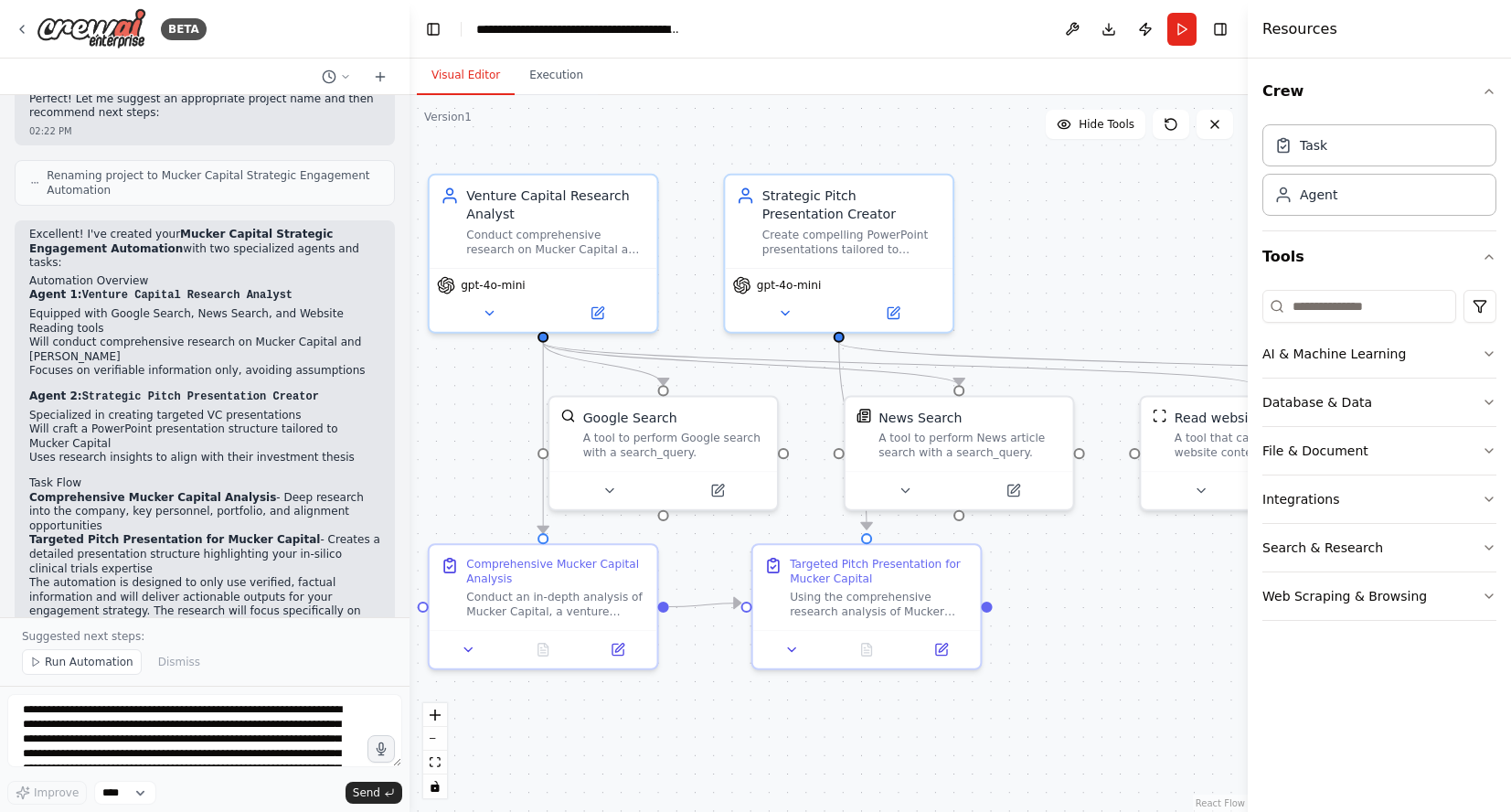 Image resolution: width=1511 pixels, height=812 pixels. Describe the element at coordinates (556, 604) in the screenshot. I see `div: Conduct an in-depth analysis of Mucker Capital, a venture capital company that has shown interest...` at that location.